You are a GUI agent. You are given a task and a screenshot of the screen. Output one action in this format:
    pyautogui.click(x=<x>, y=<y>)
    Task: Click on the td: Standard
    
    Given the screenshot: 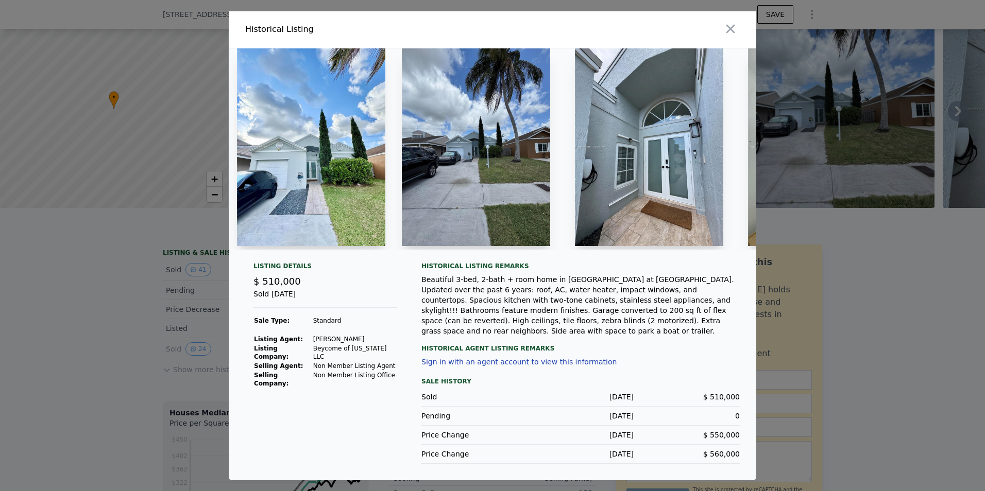 What is the action you would take?
    pyautogui.click(x=354, y=321)
    